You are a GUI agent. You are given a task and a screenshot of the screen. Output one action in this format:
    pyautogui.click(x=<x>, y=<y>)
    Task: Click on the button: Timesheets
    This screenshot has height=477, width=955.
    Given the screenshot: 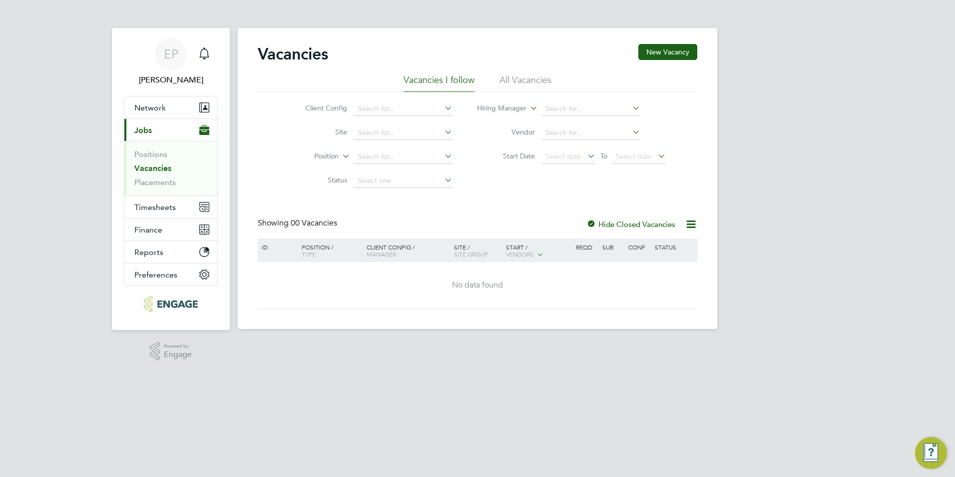 What is the action you would take?
    pyautogui.click(x=171, y=207)
    